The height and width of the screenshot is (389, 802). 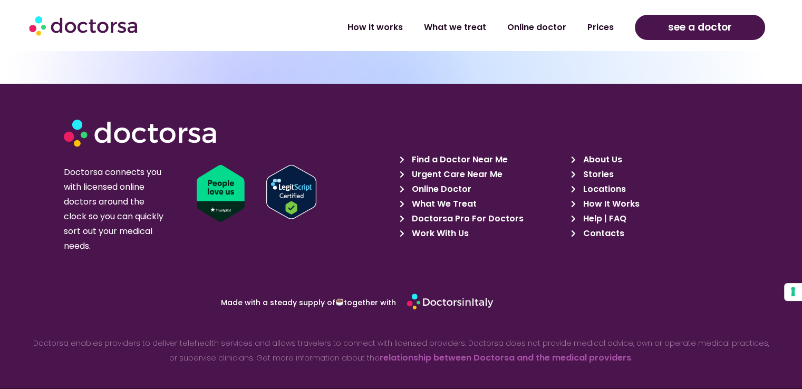 What do you see at coordinates (458, 160) in the screenshot?
I see `span: Find a Doctor Near Me` at bounding box center [458, 160].